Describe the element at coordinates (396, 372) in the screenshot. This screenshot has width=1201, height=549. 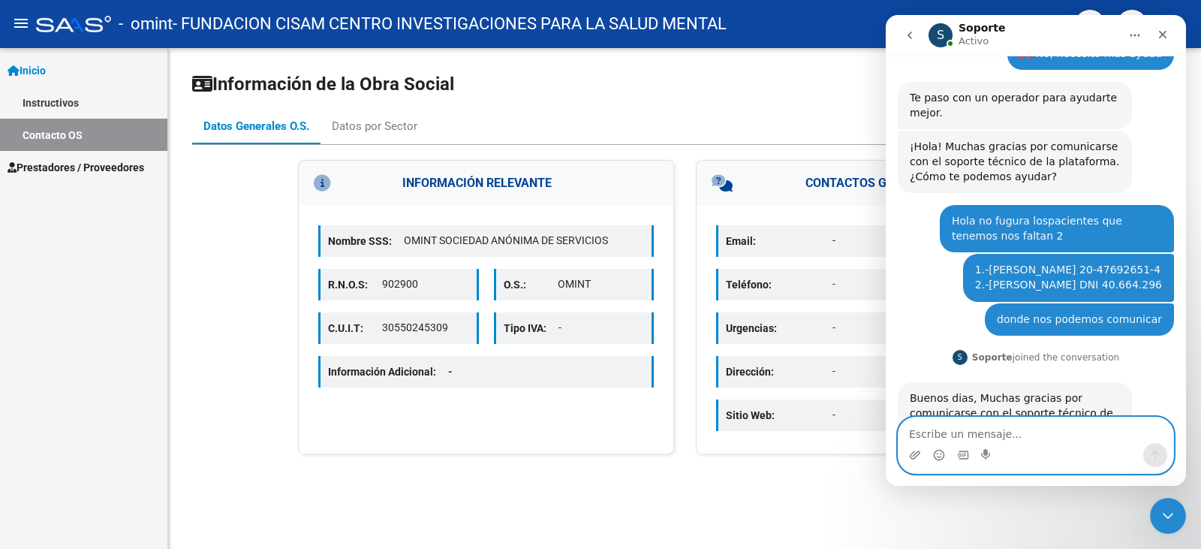
I see `p: Información Adicional:` at that location.